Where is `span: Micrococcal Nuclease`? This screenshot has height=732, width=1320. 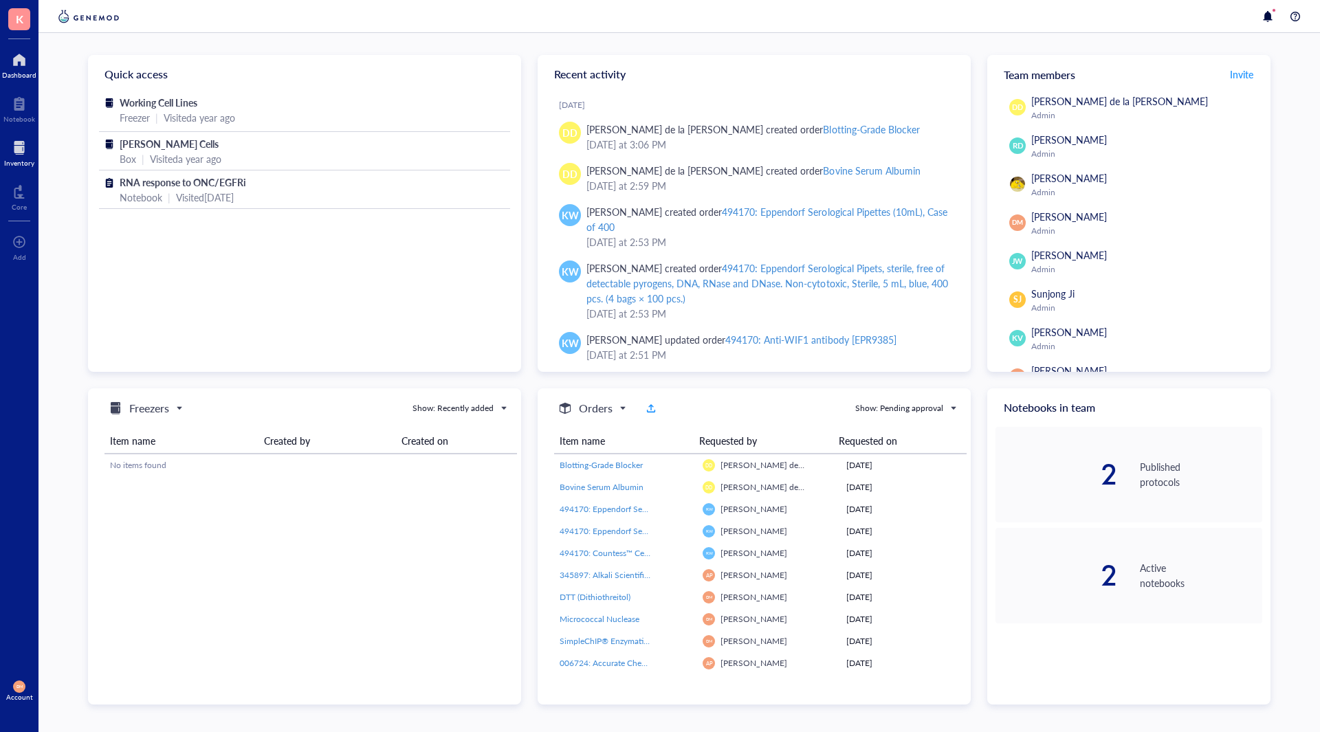 span: Micrococcal Nuclease is located at coordinates (600, 619).